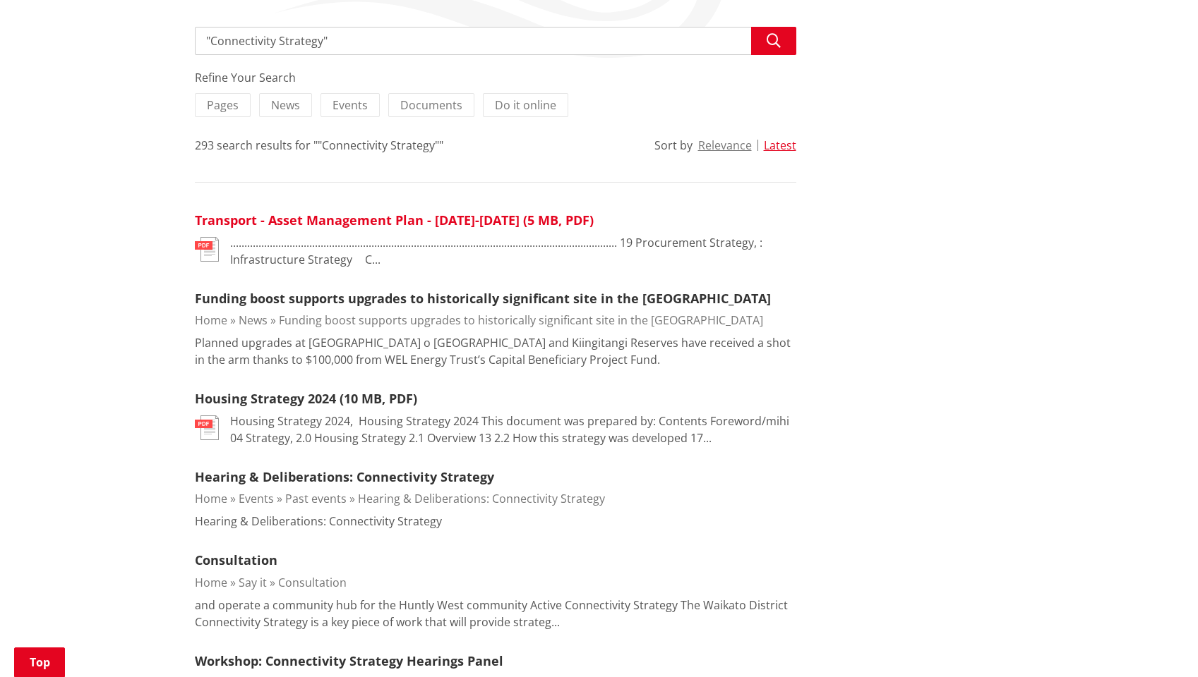 The height and width of the screenshot is (677, 1198). What do you see at coordinates (306, 399) in the screenshot?
I see `a: Housing Strategy 2024 (10 MB, PDF)` at bounding box center [306, 399].